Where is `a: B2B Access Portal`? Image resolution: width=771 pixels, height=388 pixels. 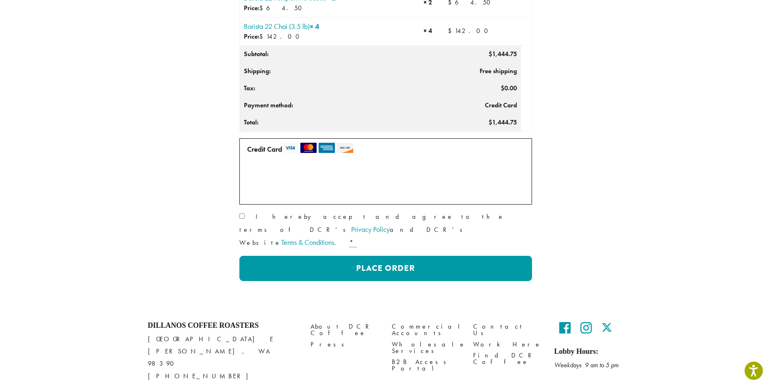 a: B2B Access Portal is located at coordinates (426, 364).